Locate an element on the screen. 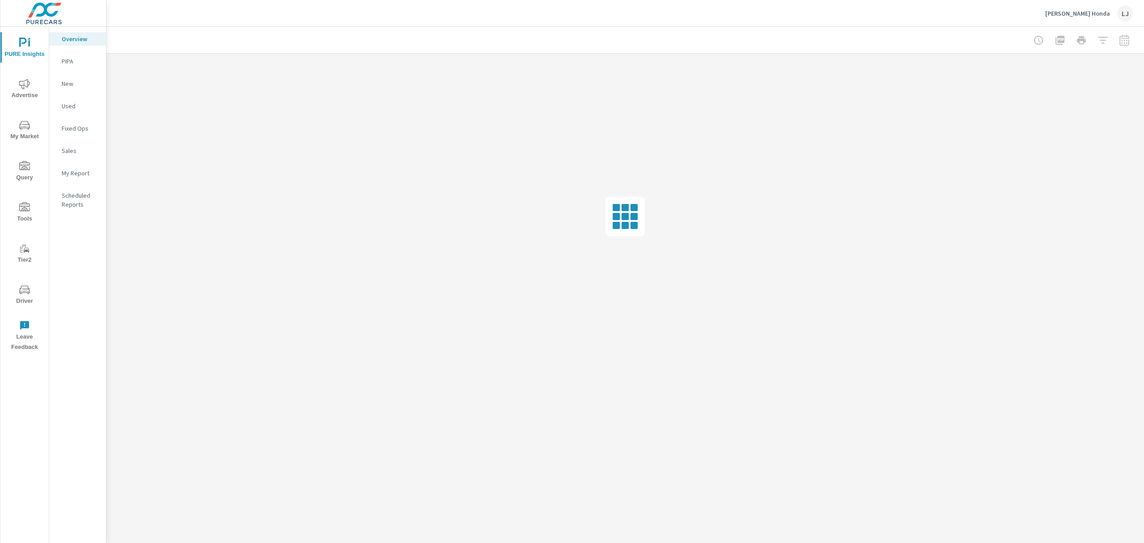  span: Leave Feedback is located at coordinates (25, 336).